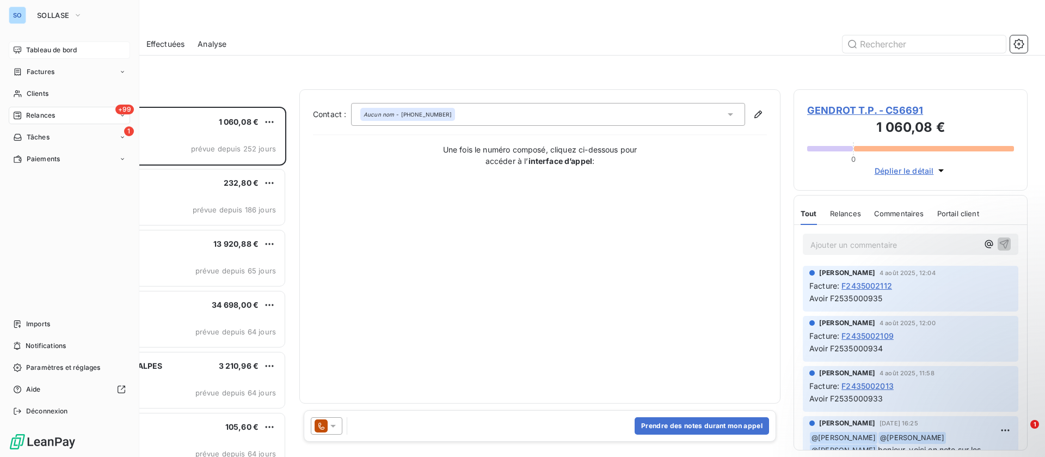 The image size is (1045, 457). I want to click on a: Imports, so click(69, 324).